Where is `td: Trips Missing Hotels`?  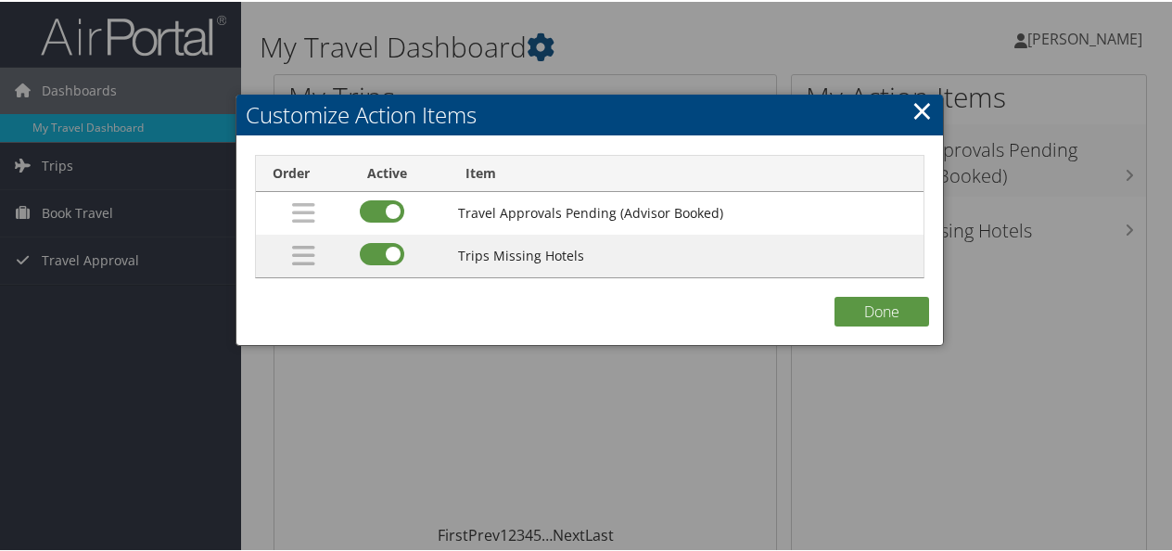
td: Trips Missing Hotels is located at coordinates (686, 254).